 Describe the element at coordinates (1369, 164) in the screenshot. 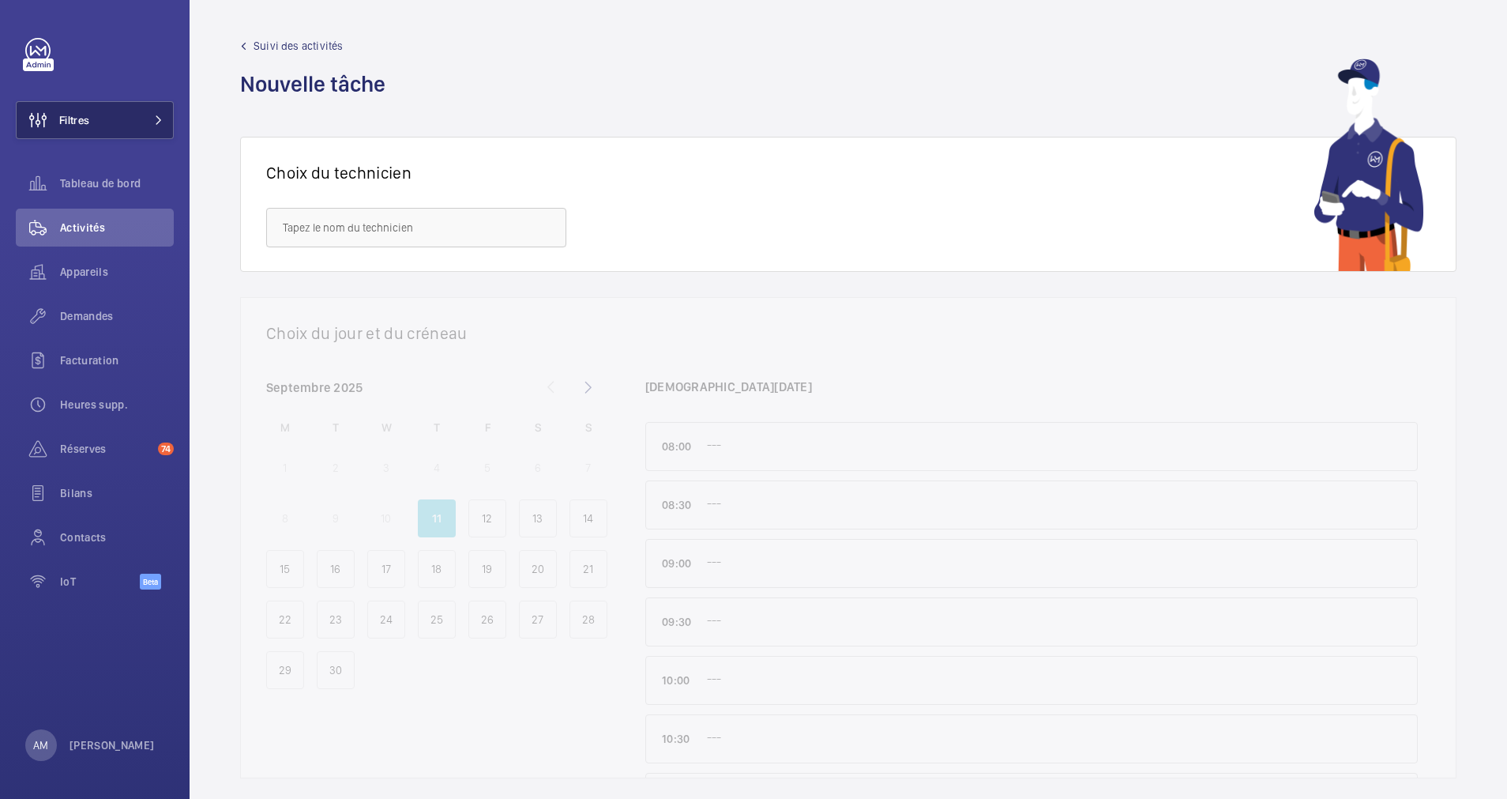

I see `img: mechanic using app` at that location.